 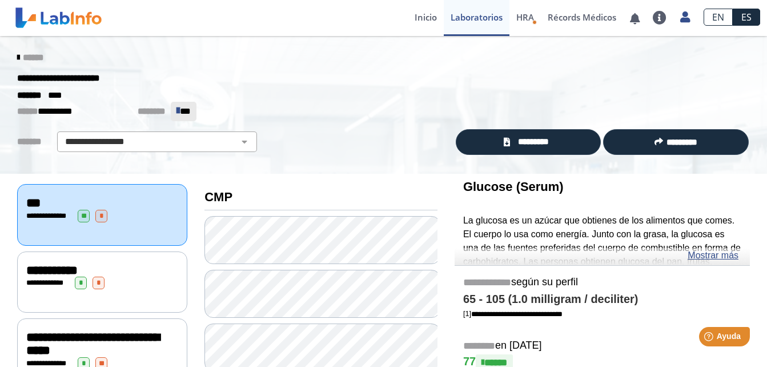 What do you see at coordinates (218, 197) in the screenshot?
I see `b: CMP` at bounding box center [218, 197].